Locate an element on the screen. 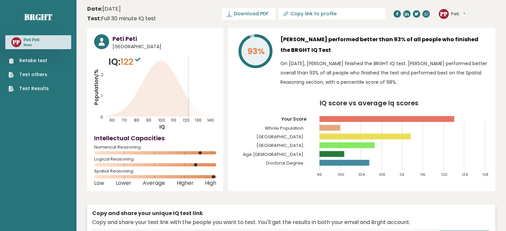 The height and width of the screenshot is (231, 506). span: Download PDF is located at coordinates (251, 14).